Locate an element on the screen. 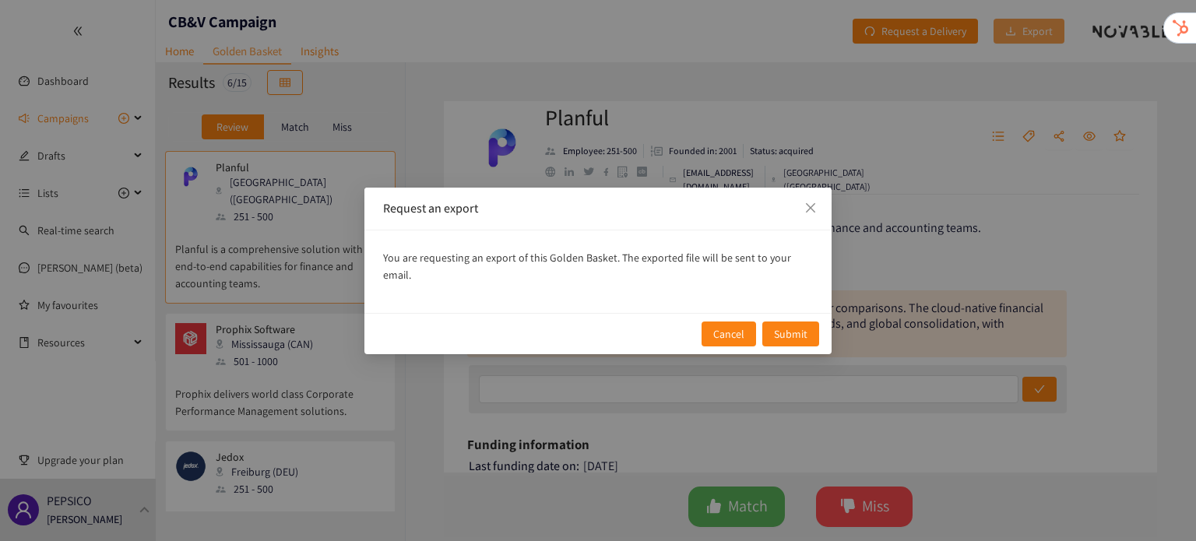 Image resolution: width=1196 pixels, height=541 pixels. span: close is located at coordinates (810, 208).